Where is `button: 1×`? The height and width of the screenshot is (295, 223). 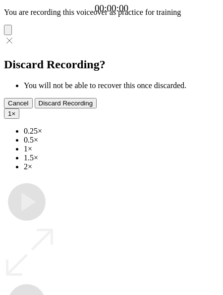
button: 1× is located at coordinates (11, 114).